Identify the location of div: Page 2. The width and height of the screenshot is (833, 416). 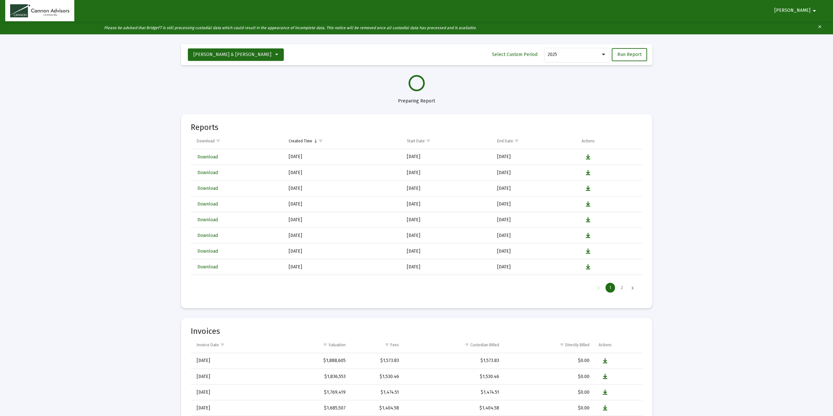
(622, 288).